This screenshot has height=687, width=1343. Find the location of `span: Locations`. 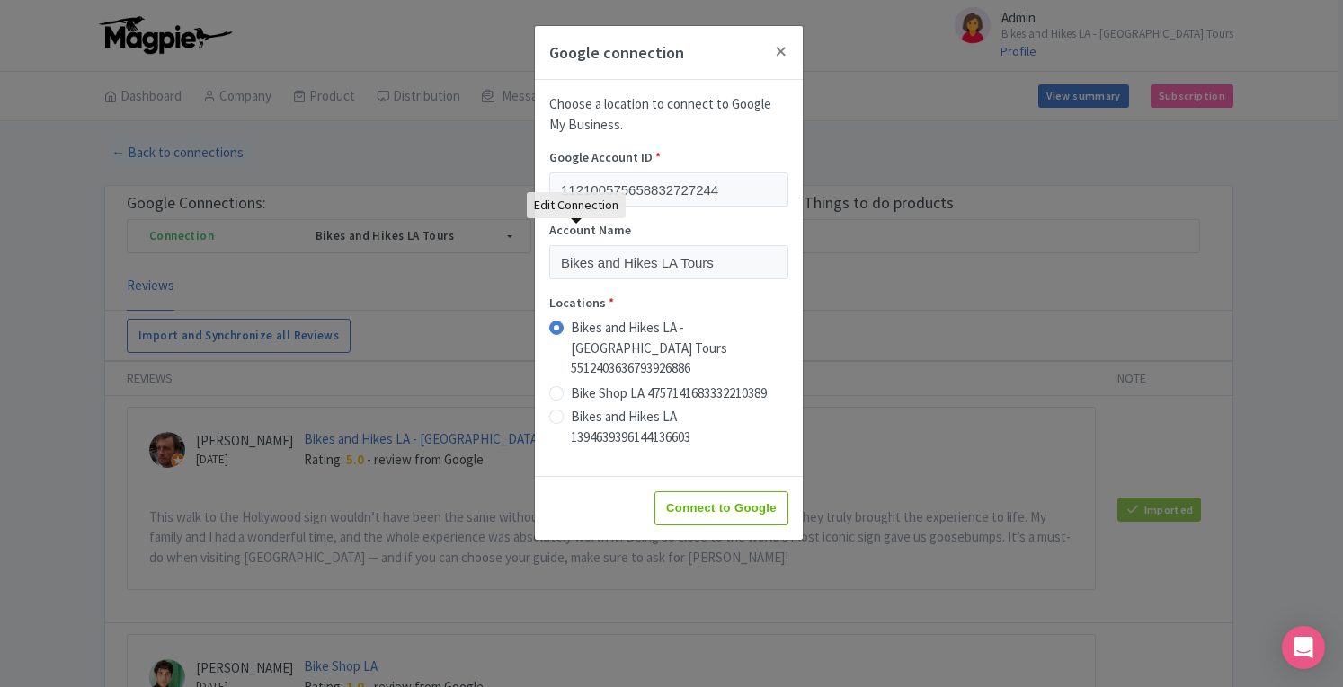

span: Locations is located at coordinates (577, 303).